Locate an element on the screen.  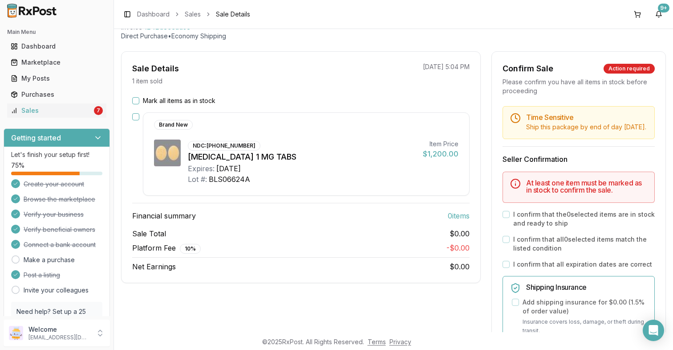
a: Sales is located at coordinates (193, 14).